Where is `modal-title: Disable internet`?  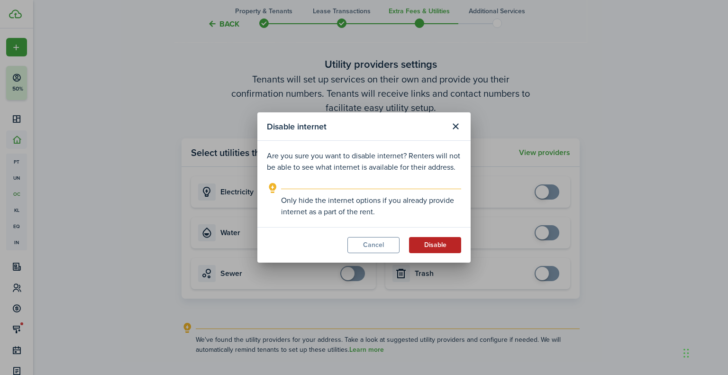 modal-title: Disable internet is located at coordinates (356, 126).